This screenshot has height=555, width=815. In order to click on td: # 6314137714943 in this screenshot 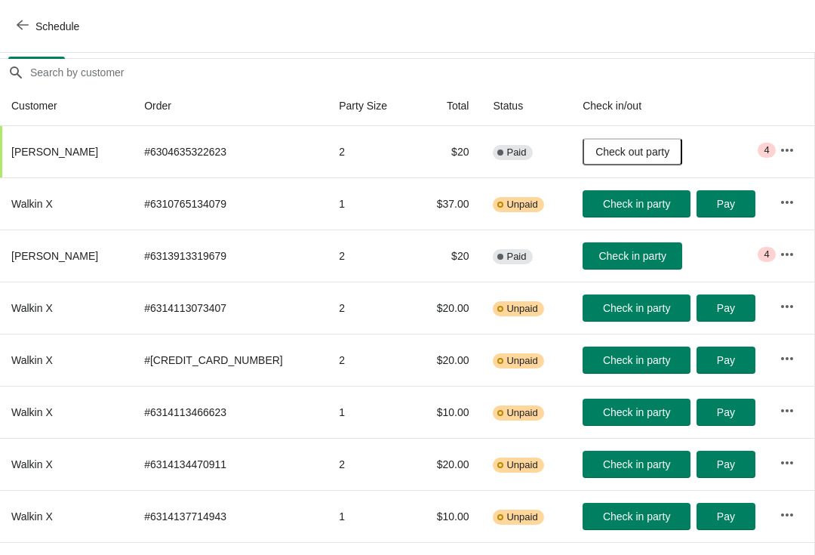, I will do `click(230, 516)`.